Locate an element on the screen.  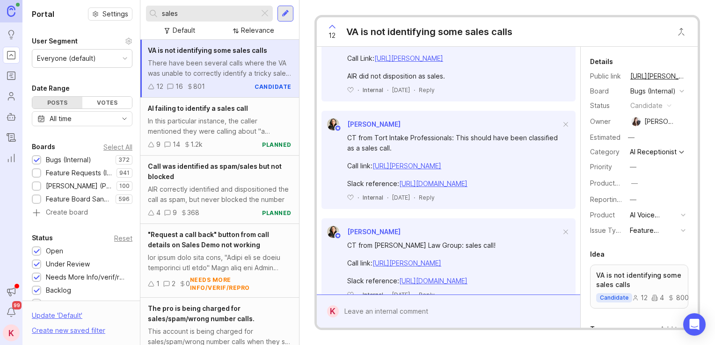
div: 2 is located at coordinates (174, 284).